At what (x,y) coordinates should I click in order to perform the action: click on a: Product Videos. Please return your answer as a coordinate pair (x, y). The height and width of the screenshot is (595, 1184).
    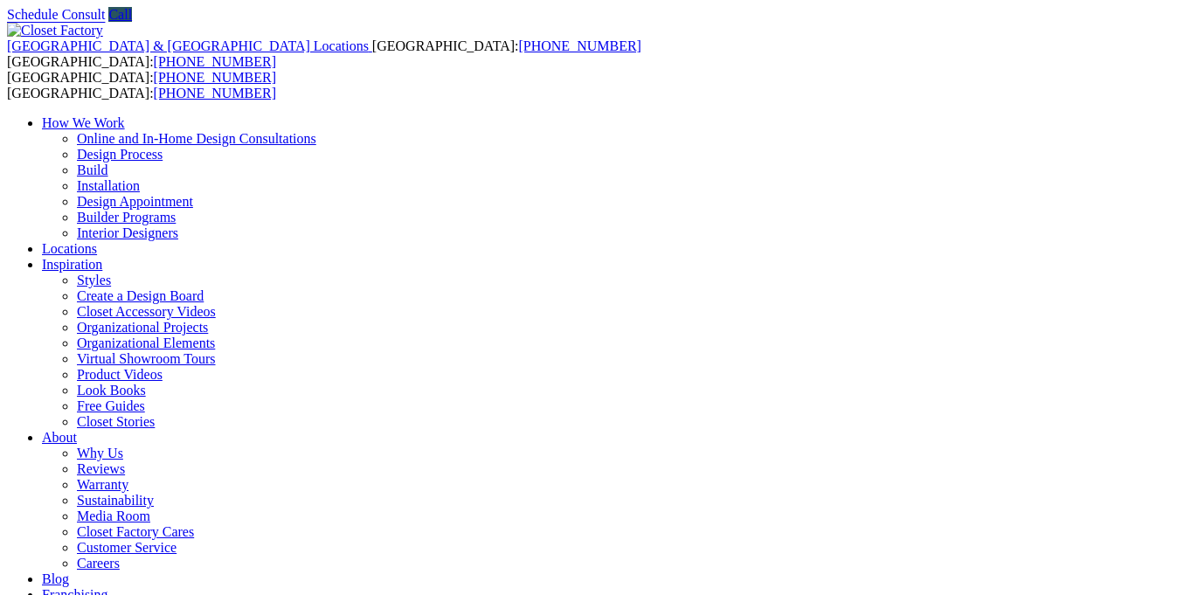
    Looking at the image, I should click on (120, 374).